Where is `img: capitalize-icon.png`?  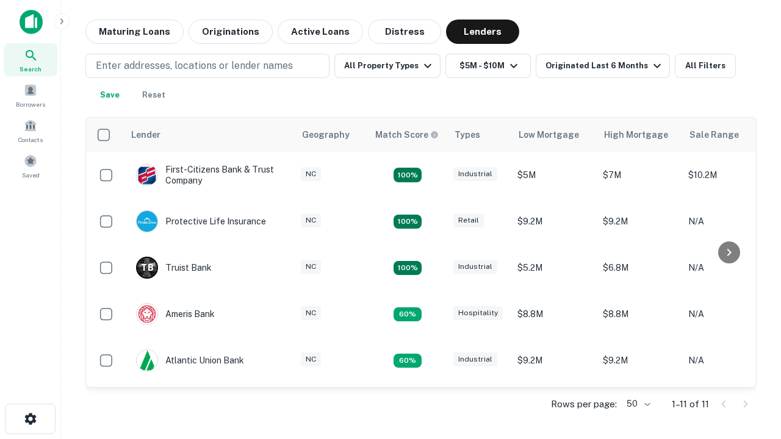
img: capitalize-icon.png is located at coordinates (31, 22).